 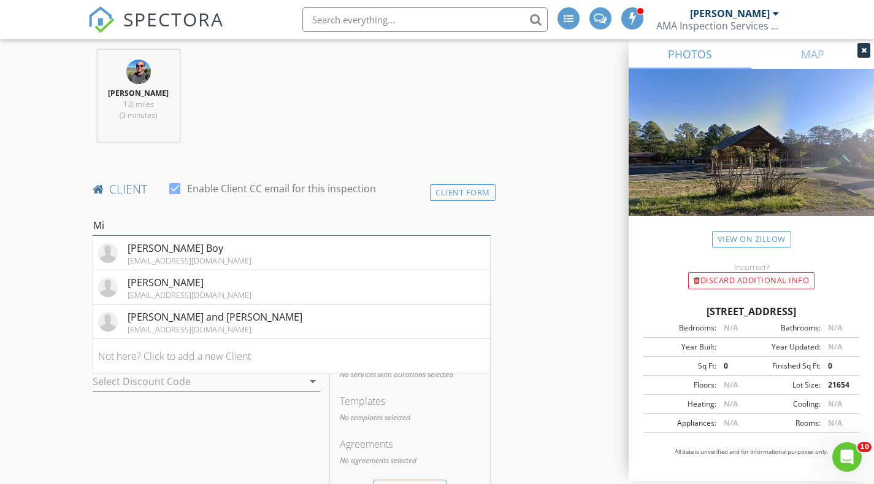 What do you see at coordinates (313, 381) in the screenshot?
I see `i: arrow_drop_down` at bounding box center [313, 381].